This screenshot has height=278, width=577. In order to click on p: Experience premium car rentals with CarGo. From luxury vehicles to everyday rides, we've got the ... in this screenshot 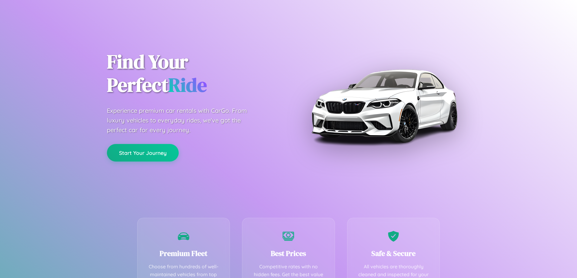, I will do `click(183, 121)`.